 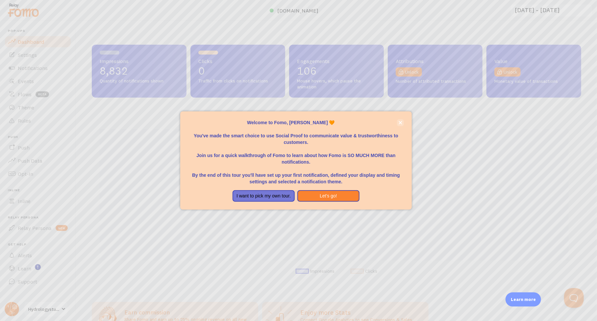 I want to click on p: Learn more, so click(x=523, y=300).